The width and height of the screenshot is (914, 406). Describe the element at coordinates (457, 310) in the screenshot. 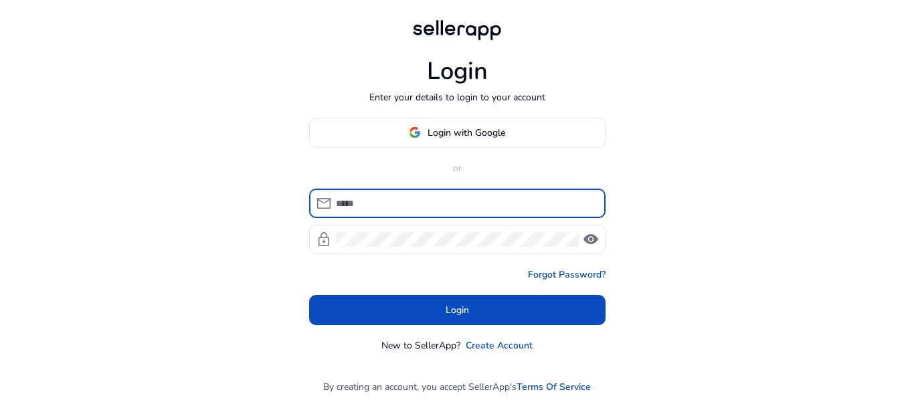

I see `span: Login` at that location.